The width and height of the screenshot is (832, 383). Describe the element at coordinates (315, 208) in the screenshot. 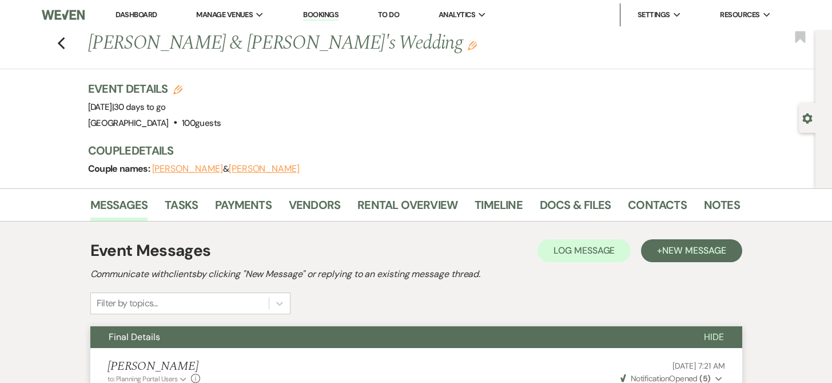

I see `a: Vendors` at that location.